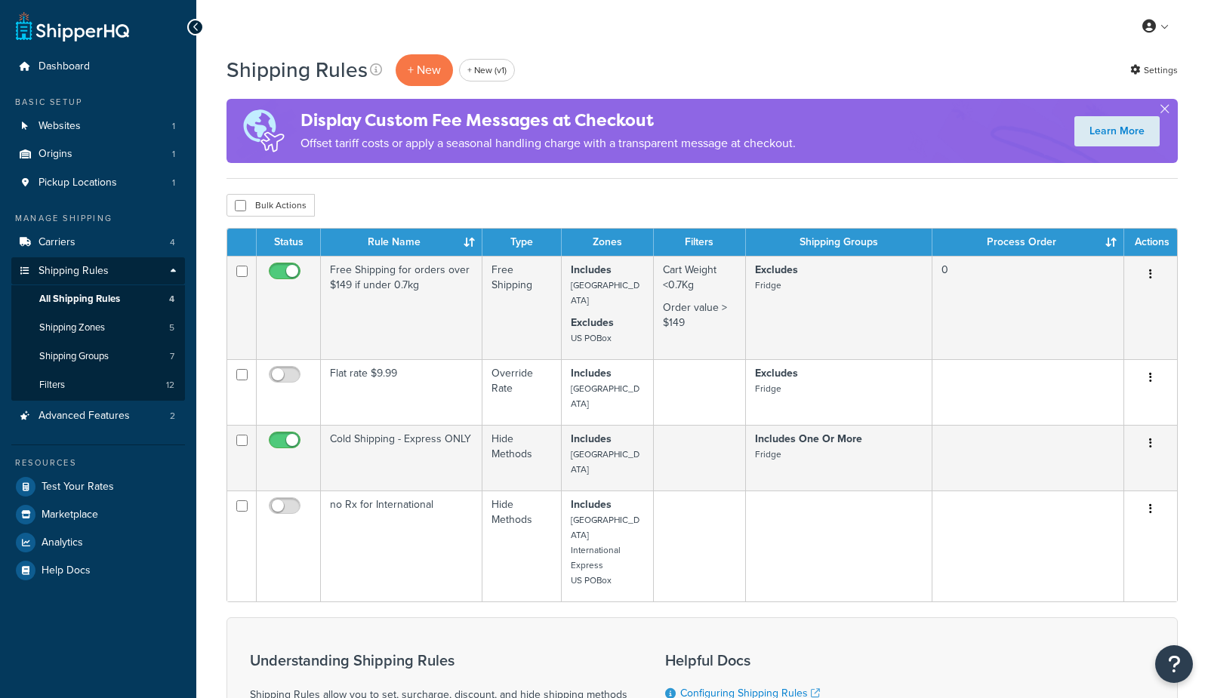 The image size is (1208, 698). What do you see at coordinates (288, 242) in the screenshot?
I see `th: Status` at bounding box center [288, 242].